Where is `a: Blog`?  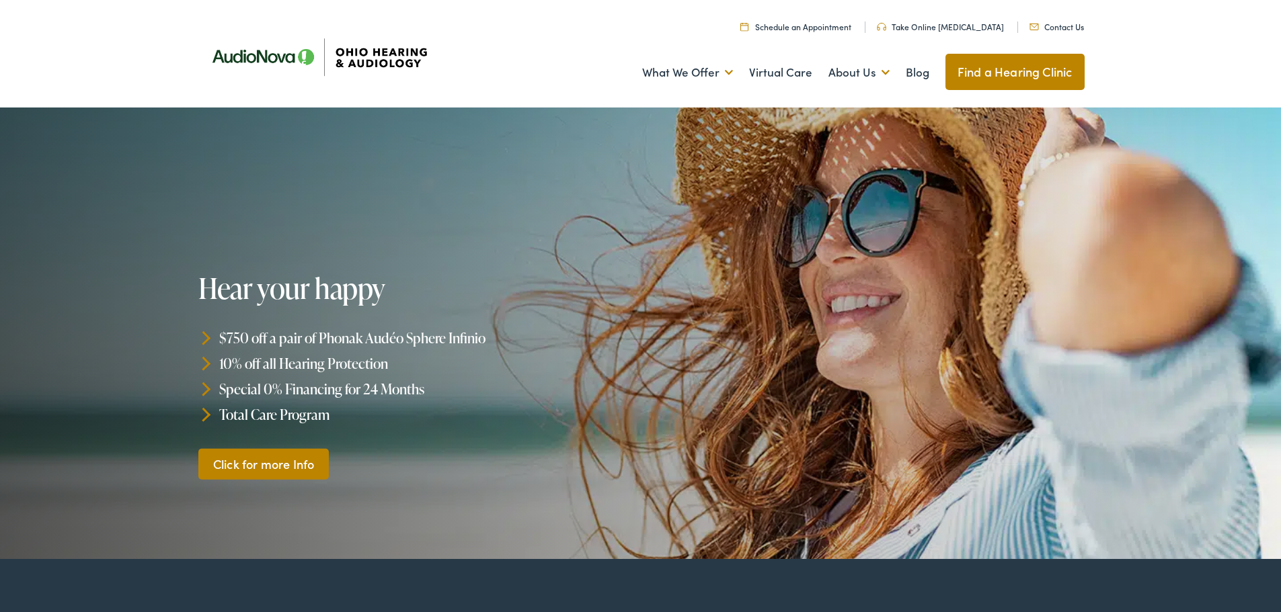
a: Blog is located at coordinates (917, 73).